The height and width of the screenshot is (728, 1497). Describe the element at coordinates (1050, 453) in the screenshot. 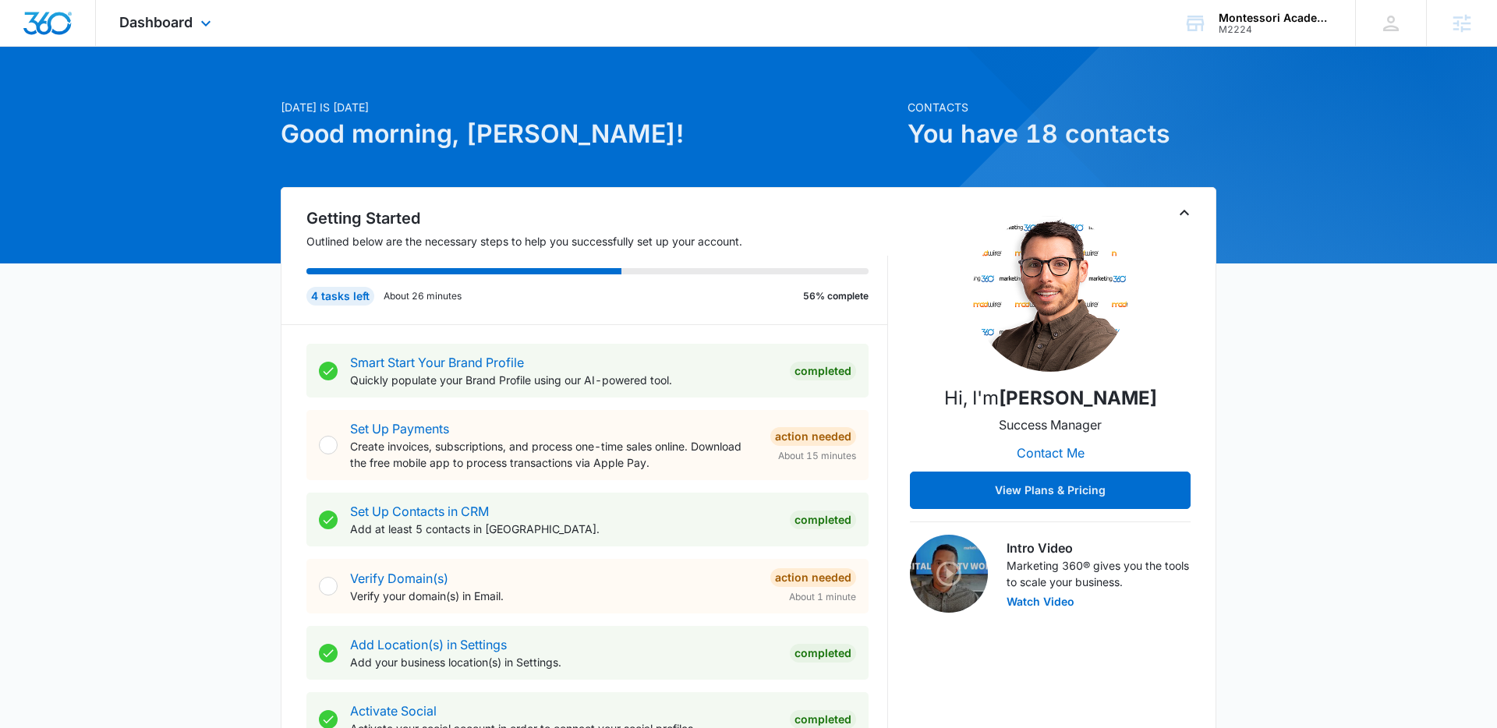

I see `button: Contact Me` at that location.